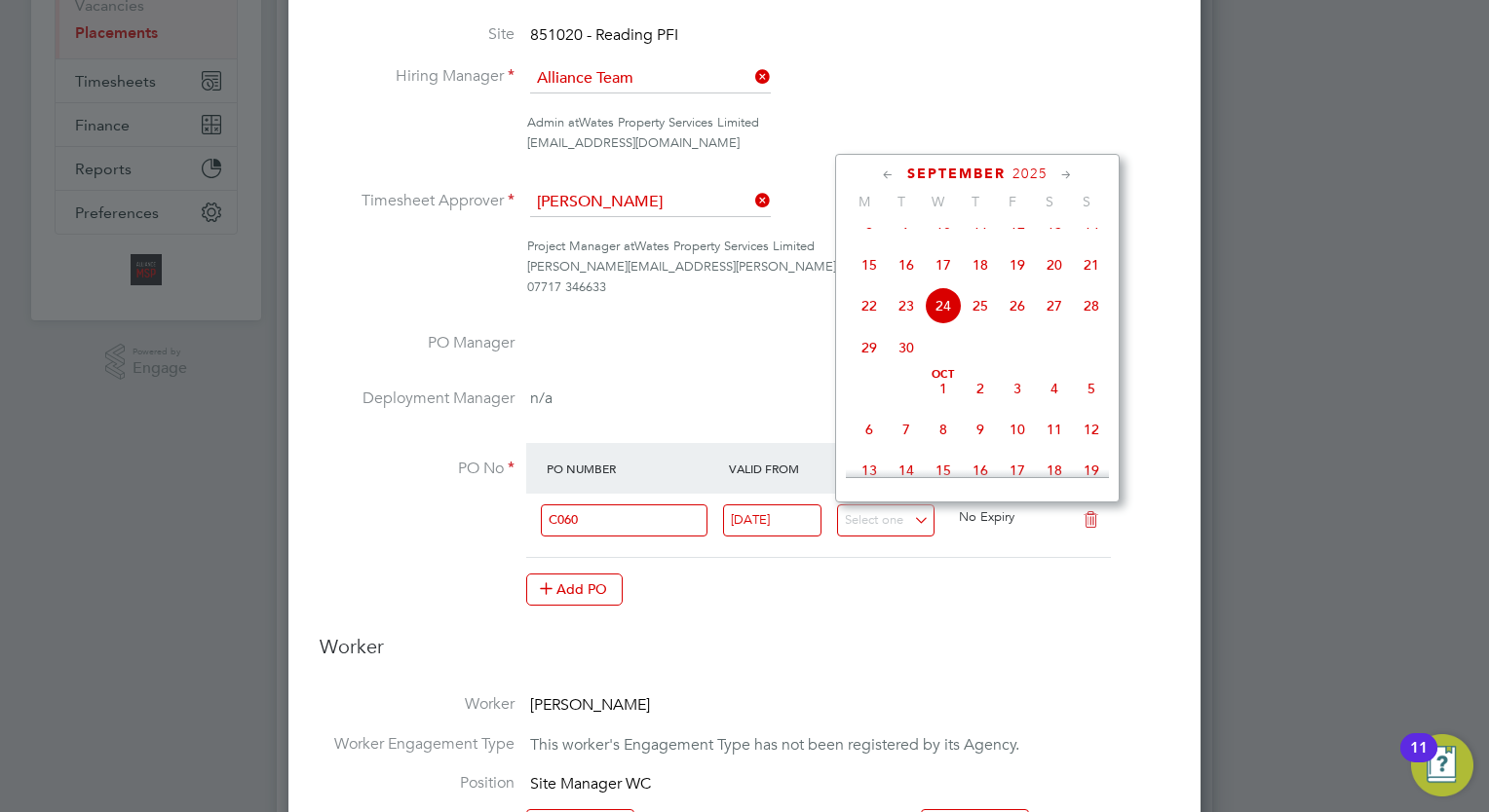 This screenshot has width=1489, height=812. What do you see at coordinates (939, 202) in the screenshot?
I see `span: W` at bounding box center [939, 202].